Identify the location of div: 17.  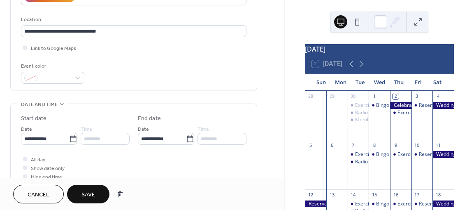
(417, 194).